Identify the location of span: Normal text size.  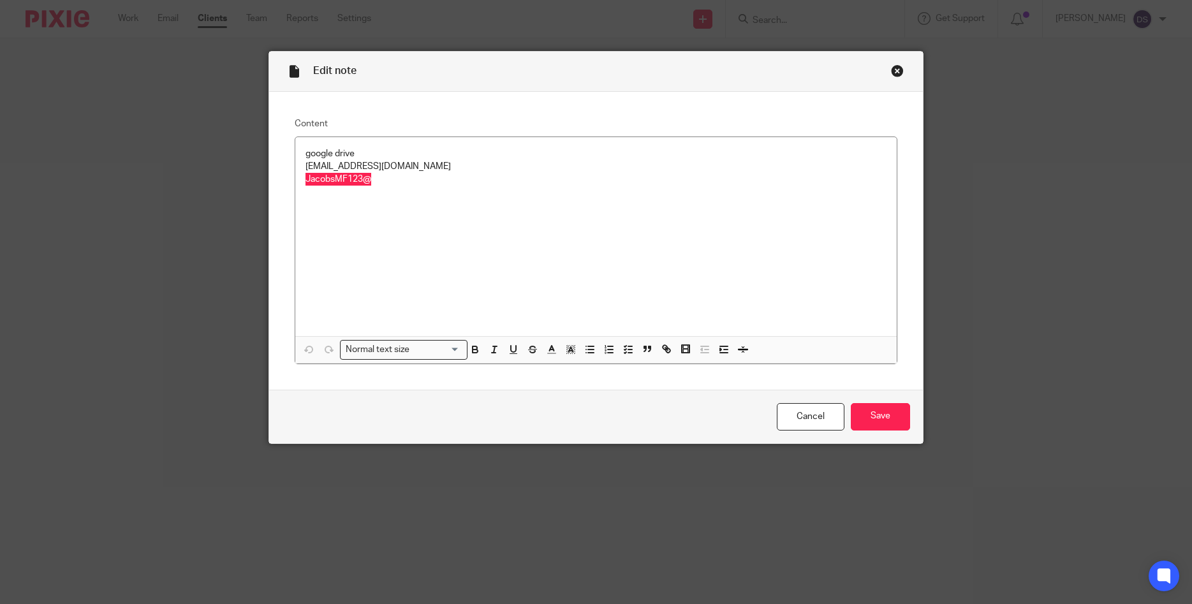
(377, 349).